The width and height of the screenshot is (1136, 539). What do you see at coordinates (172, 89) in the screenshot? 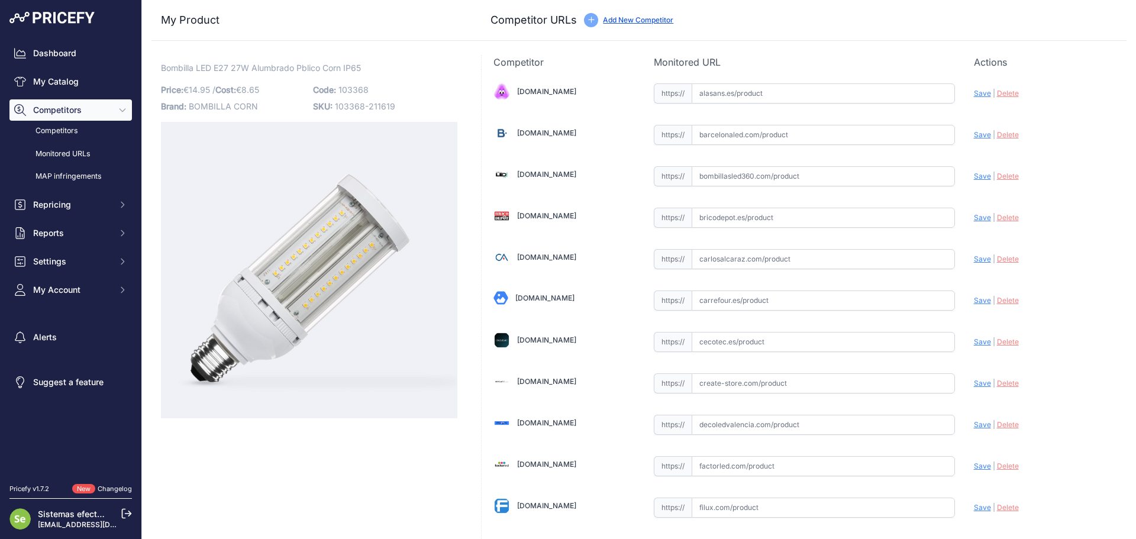
I see `span: Price:` at bounding box center [172, 89].